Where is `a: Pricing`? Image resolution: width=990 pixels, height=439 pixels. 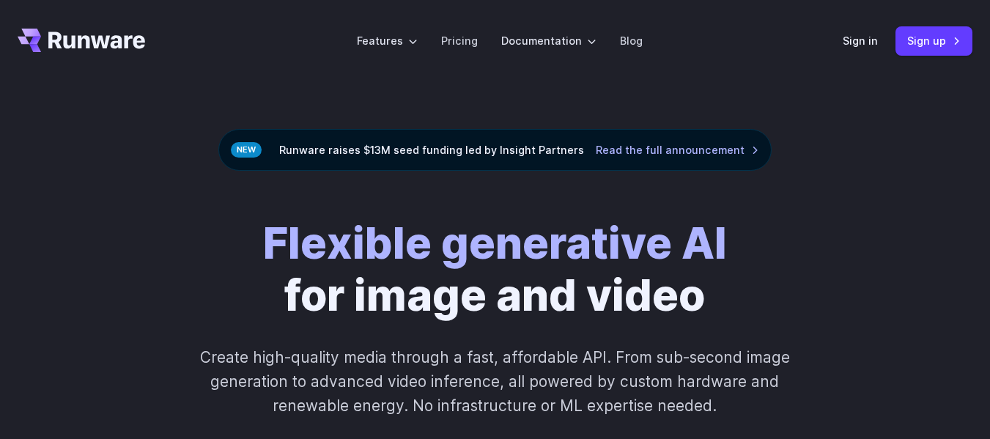 a: Pricing is located at coordinates (459, 40).